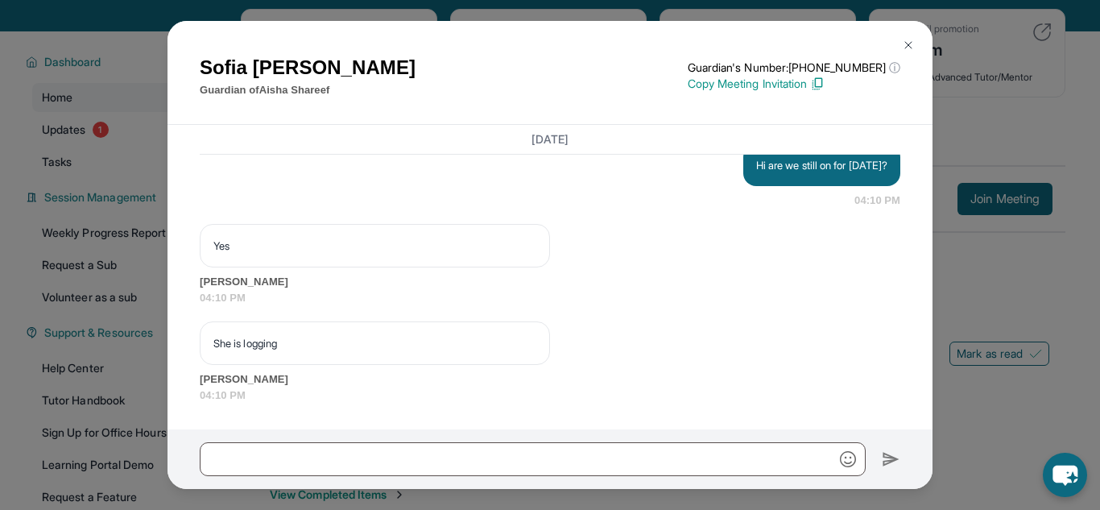 This screenshot has height=510, width=1100. What do you see at coordinates (908, 45) in the screenshot?
I see `img: Close Icon` at bounding box center [908, 45].